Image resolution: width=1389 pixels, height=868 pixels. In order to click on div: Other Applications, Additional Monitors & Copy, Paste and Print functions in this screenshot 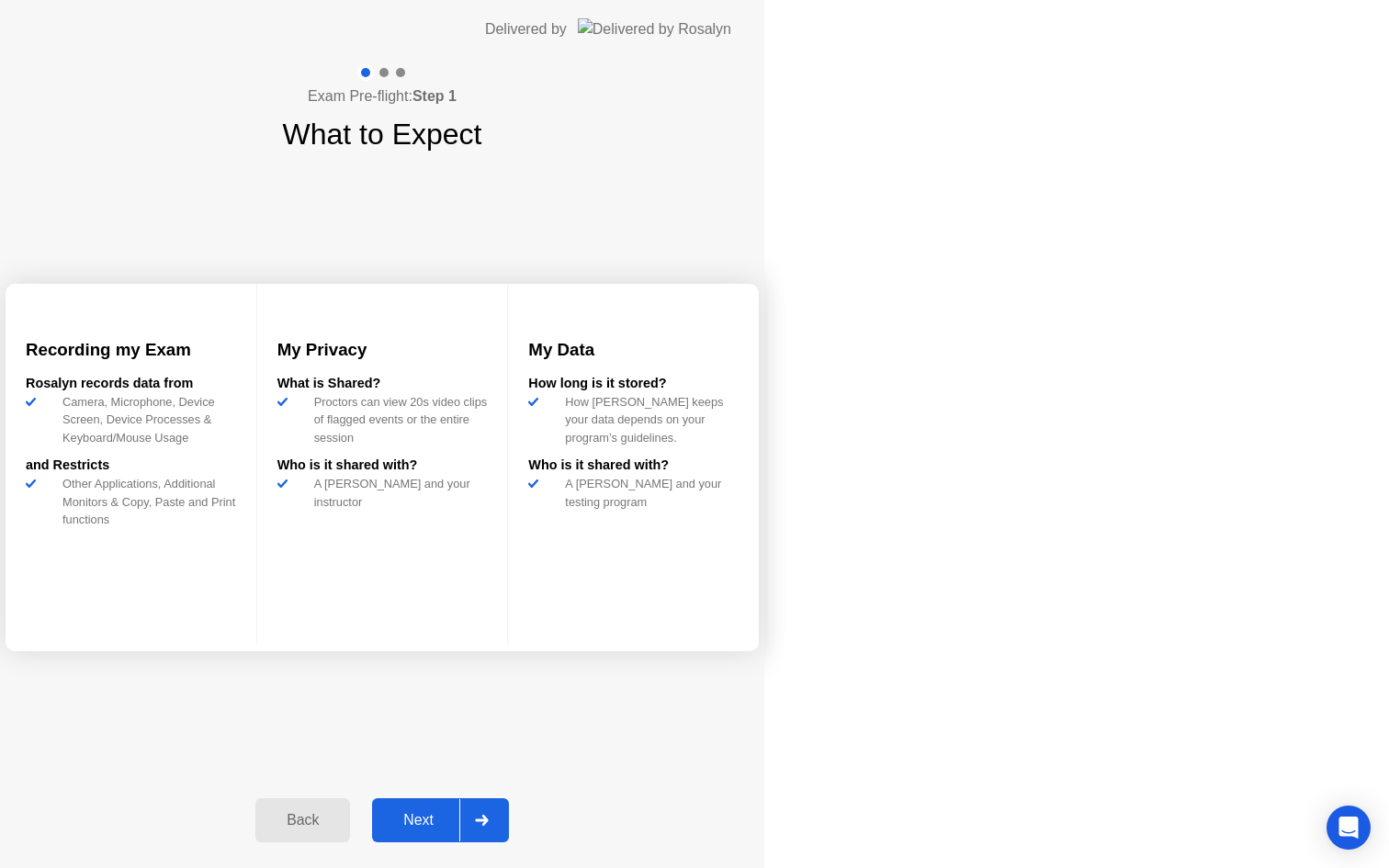, I will do `click(145, 501)`.